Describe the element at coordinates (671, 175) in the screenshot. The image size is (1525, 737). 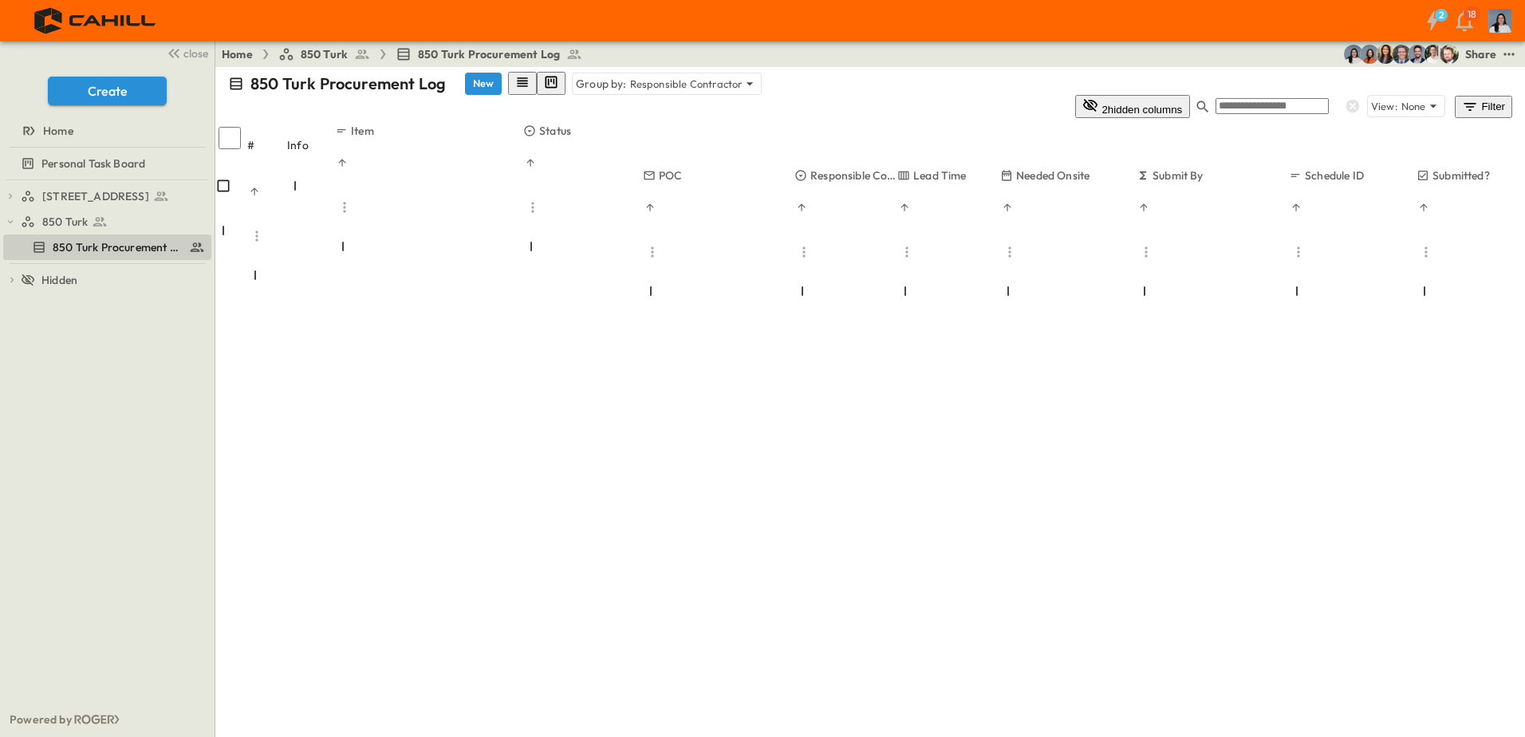
I see `p: POC` at that location.